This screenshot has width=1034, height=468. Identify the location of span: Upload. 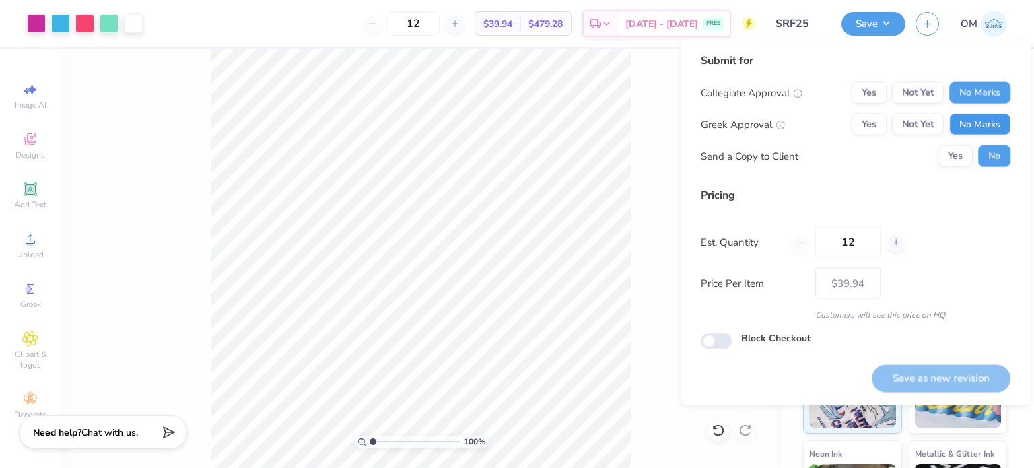
(30, 254).